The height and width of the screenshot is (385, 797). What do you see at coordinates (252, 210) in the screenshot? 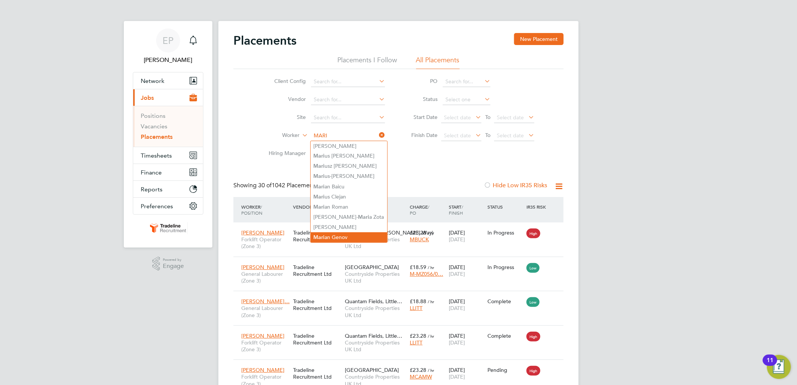
I see `span: / Position` at bounding box center [252, 210].